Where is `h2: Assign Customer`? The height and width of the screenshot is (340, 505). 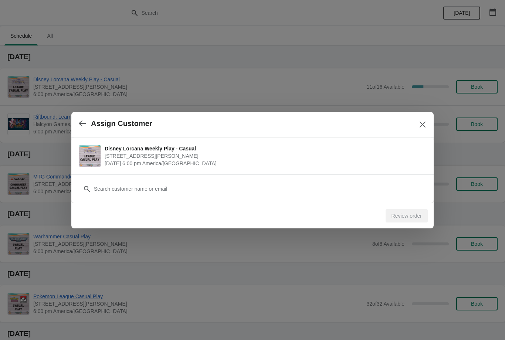
h2: Assign Customer is located at coordinates (122, 123).